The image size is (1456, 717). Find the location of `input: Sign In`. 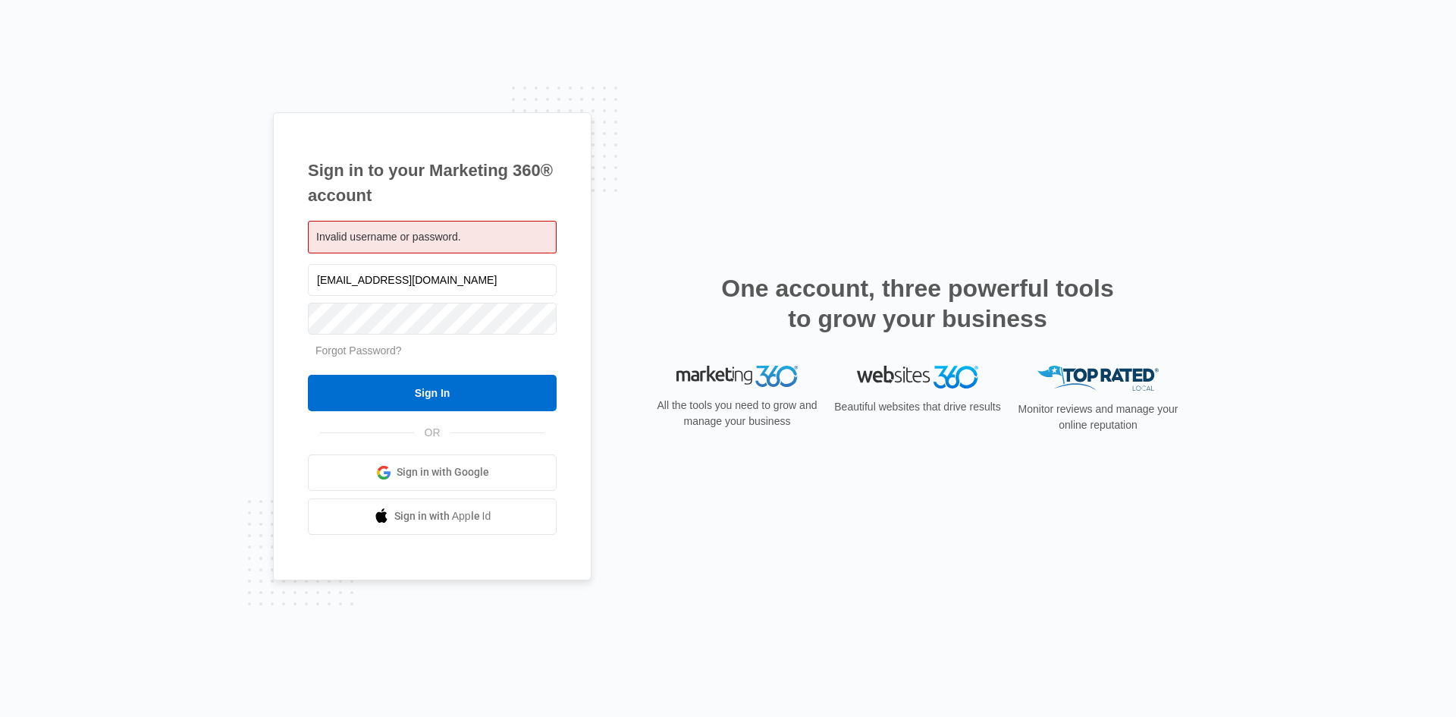

input: Sign In is located at coordinates (432, 393).